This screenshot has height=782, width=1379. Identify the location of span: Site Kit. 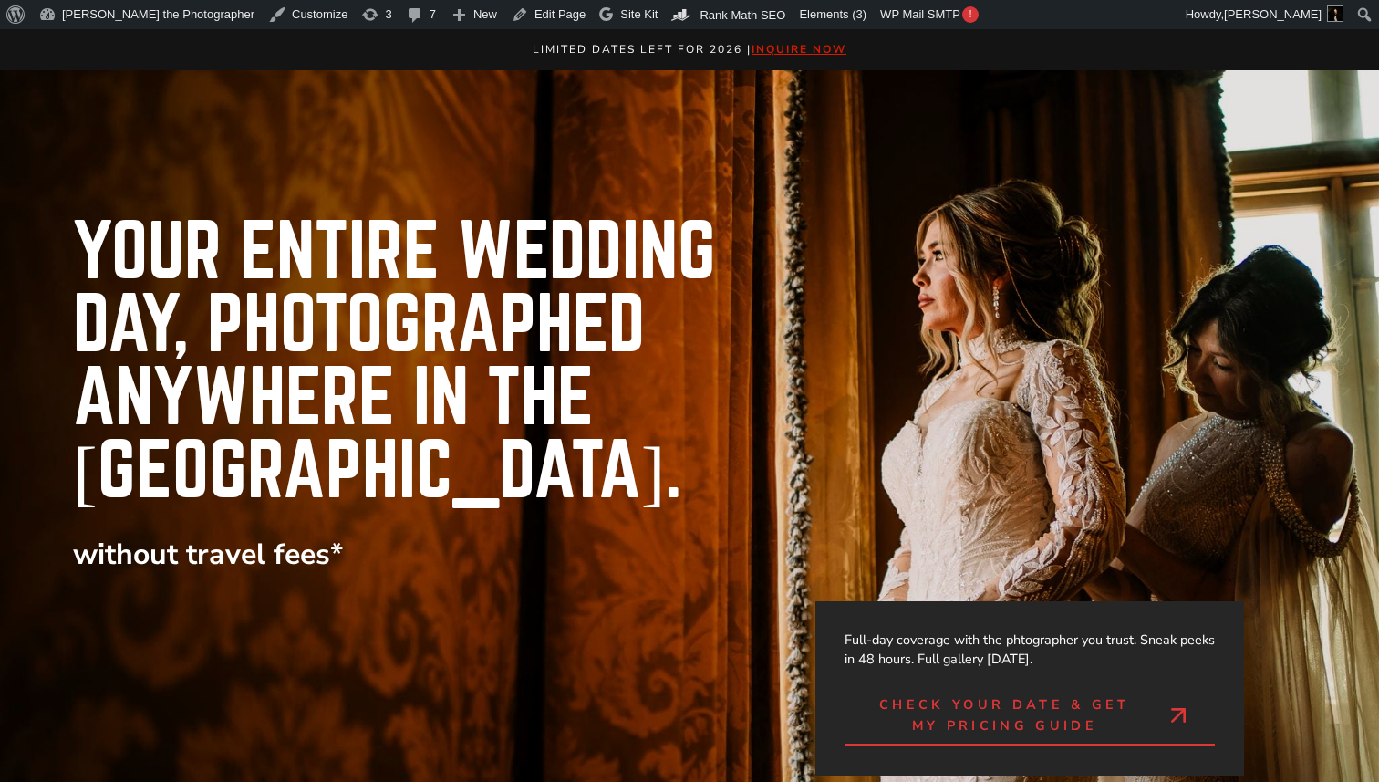
(638, 14).